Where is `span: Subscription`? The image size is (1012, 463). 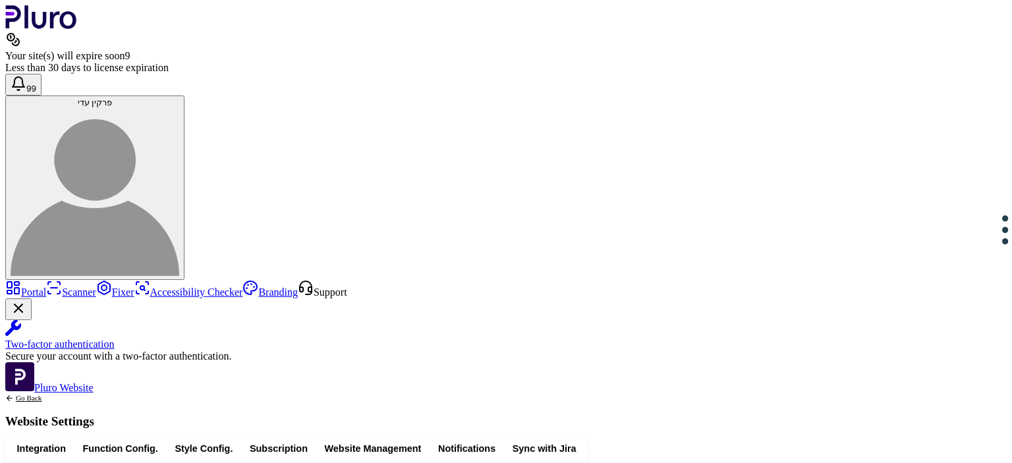 span: Subscription is located at coordinates (279, 449).